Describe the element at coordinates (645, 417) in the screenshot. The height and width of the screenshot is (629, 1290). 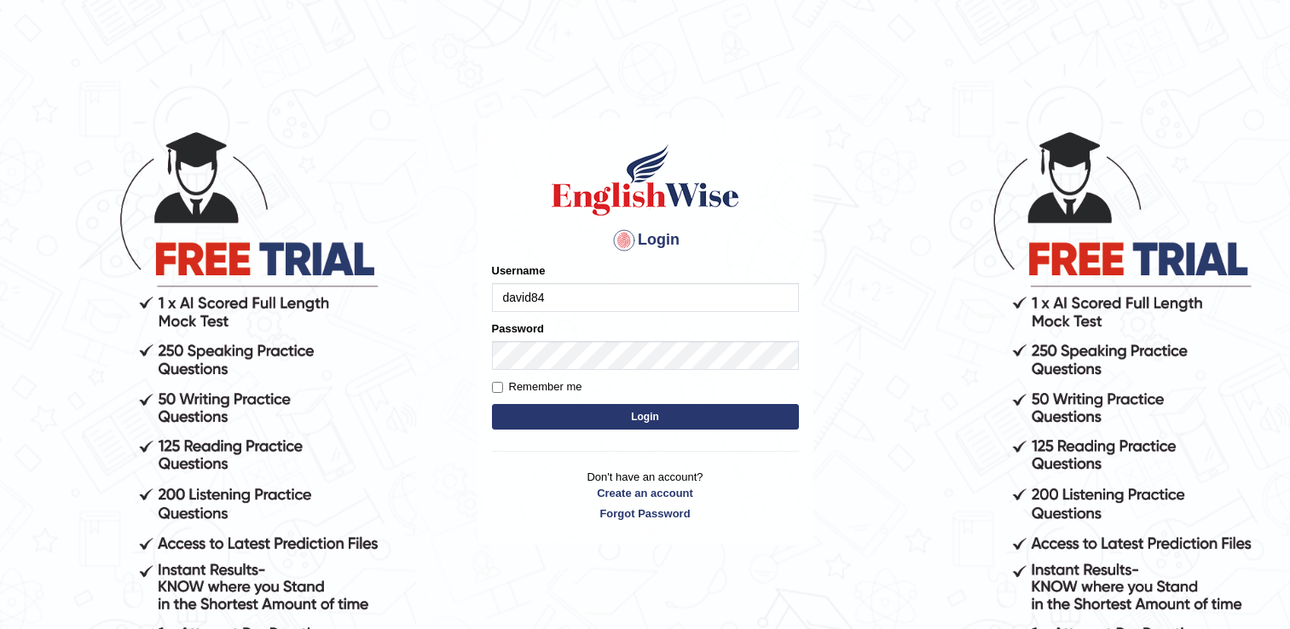
I see `button: Login` at that location.